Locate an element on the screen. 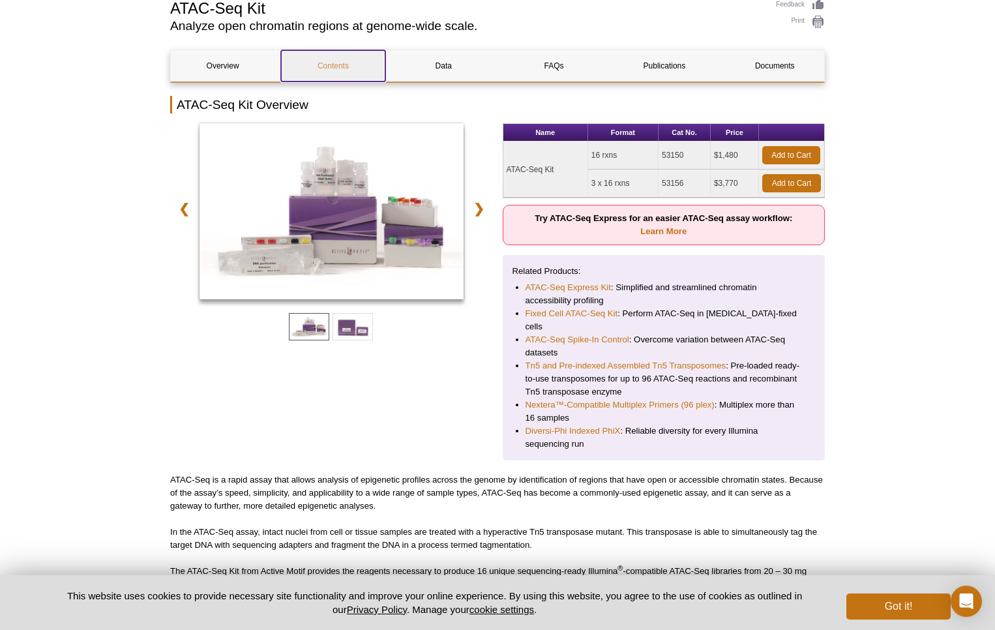 Image resolution: width=995 pixels, height=630 pixels. a: Diversi-Phi Indexed PhiX is located at coordinates (573, 431).